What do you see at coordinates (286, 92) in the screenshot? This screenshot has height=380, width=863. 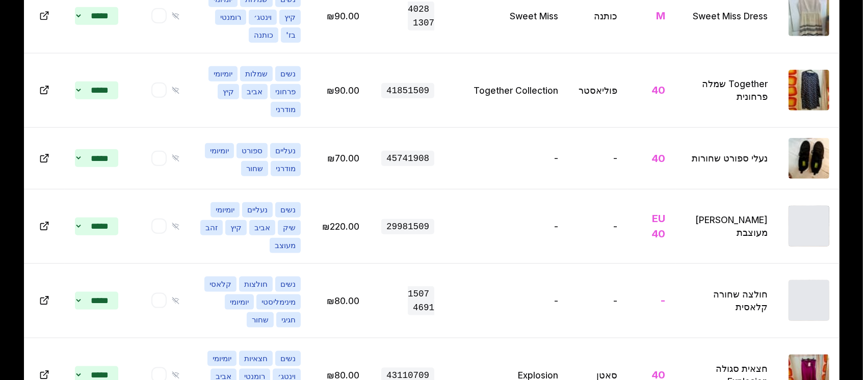 I see `span: פרחוני` at bounding box center [286, 92].